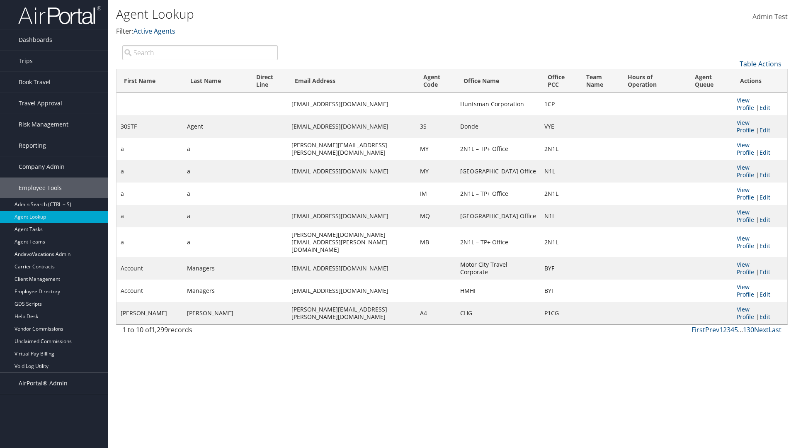 This screenshot has width=796, height=448. I want to click on a: 4, so click(732, 330).